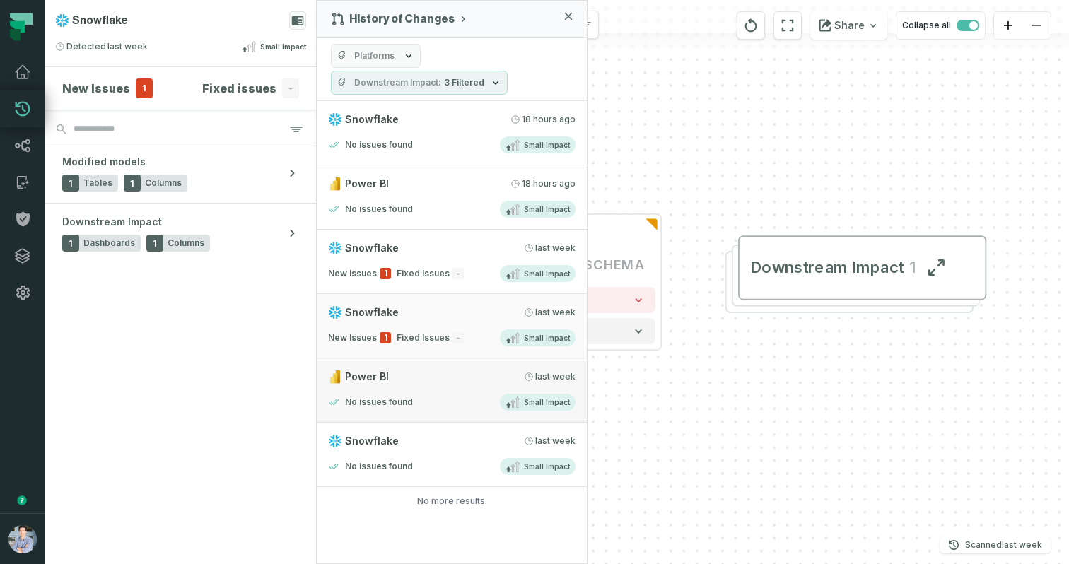  I want to click on button: History of Changes, so click(400, 19).